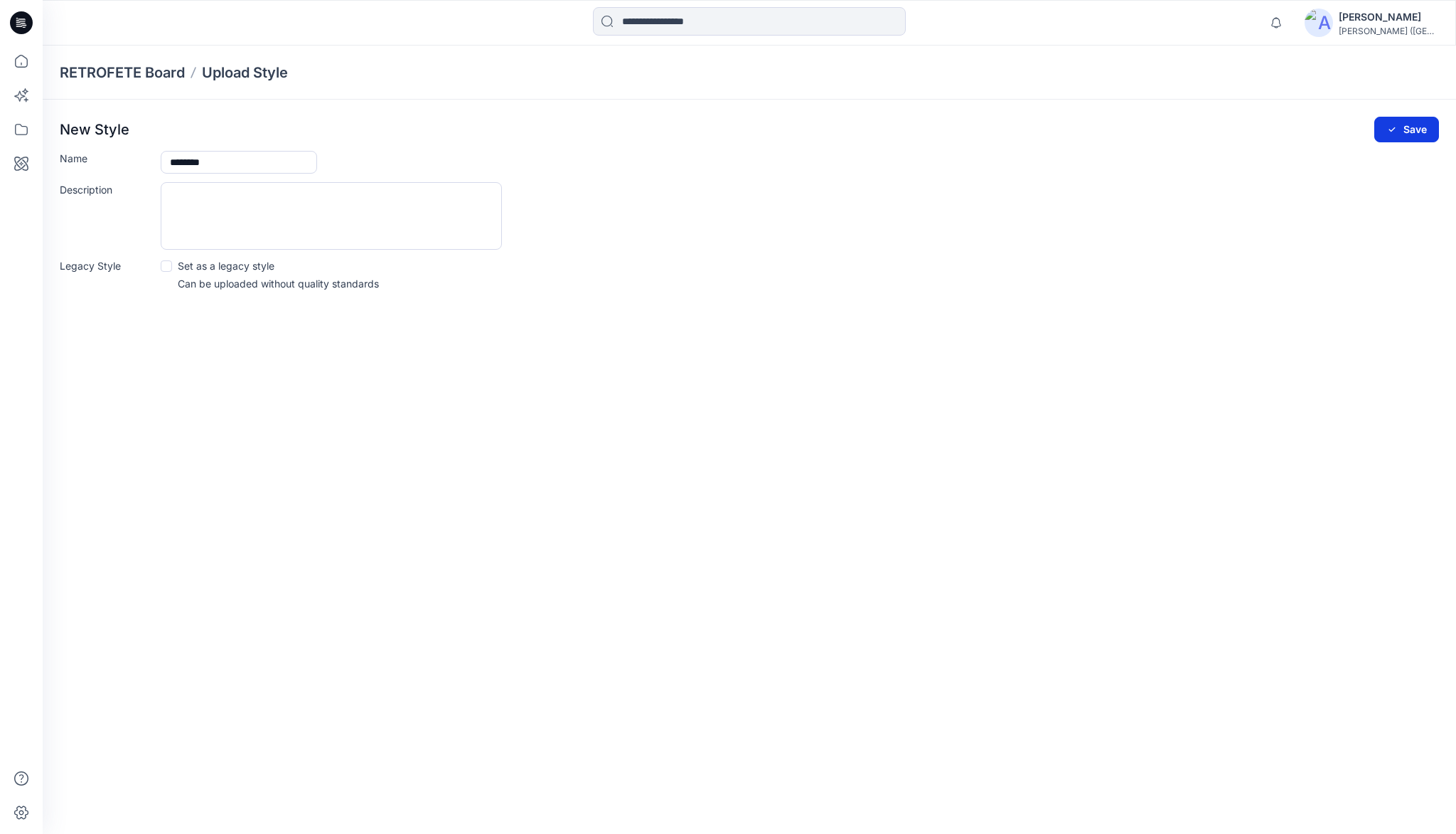  I want to click on p: RETROFETE Board, so click(123, 73).